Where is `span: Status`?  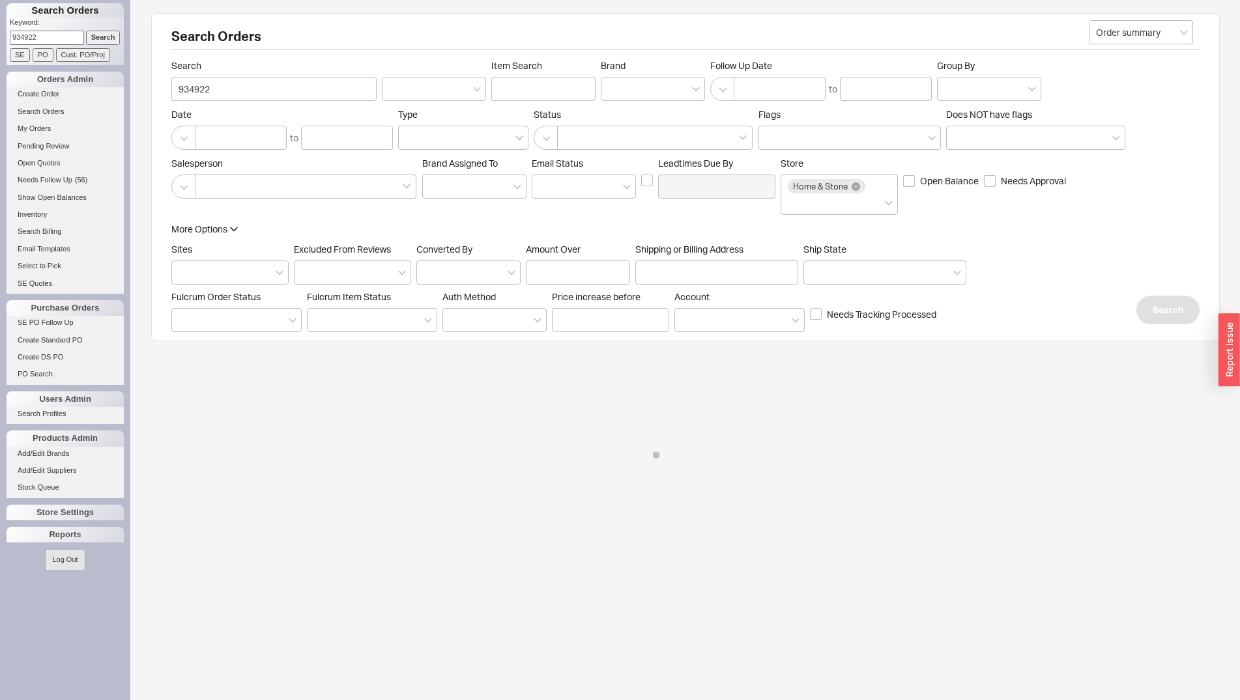
span: Status is located at coordinates (643, 115).